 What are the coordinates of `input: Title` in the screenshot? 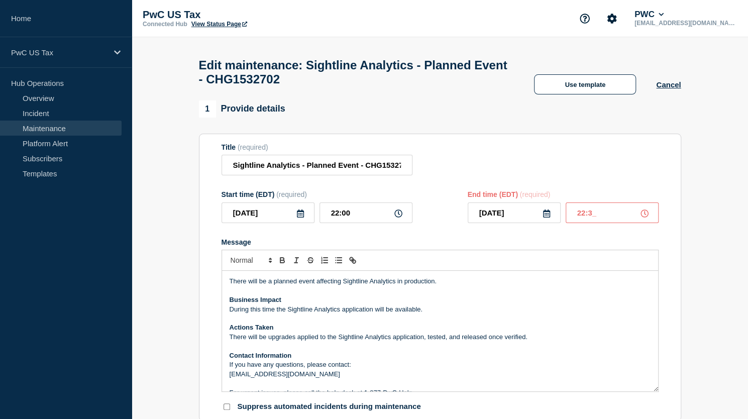 It's located at (317, 165).